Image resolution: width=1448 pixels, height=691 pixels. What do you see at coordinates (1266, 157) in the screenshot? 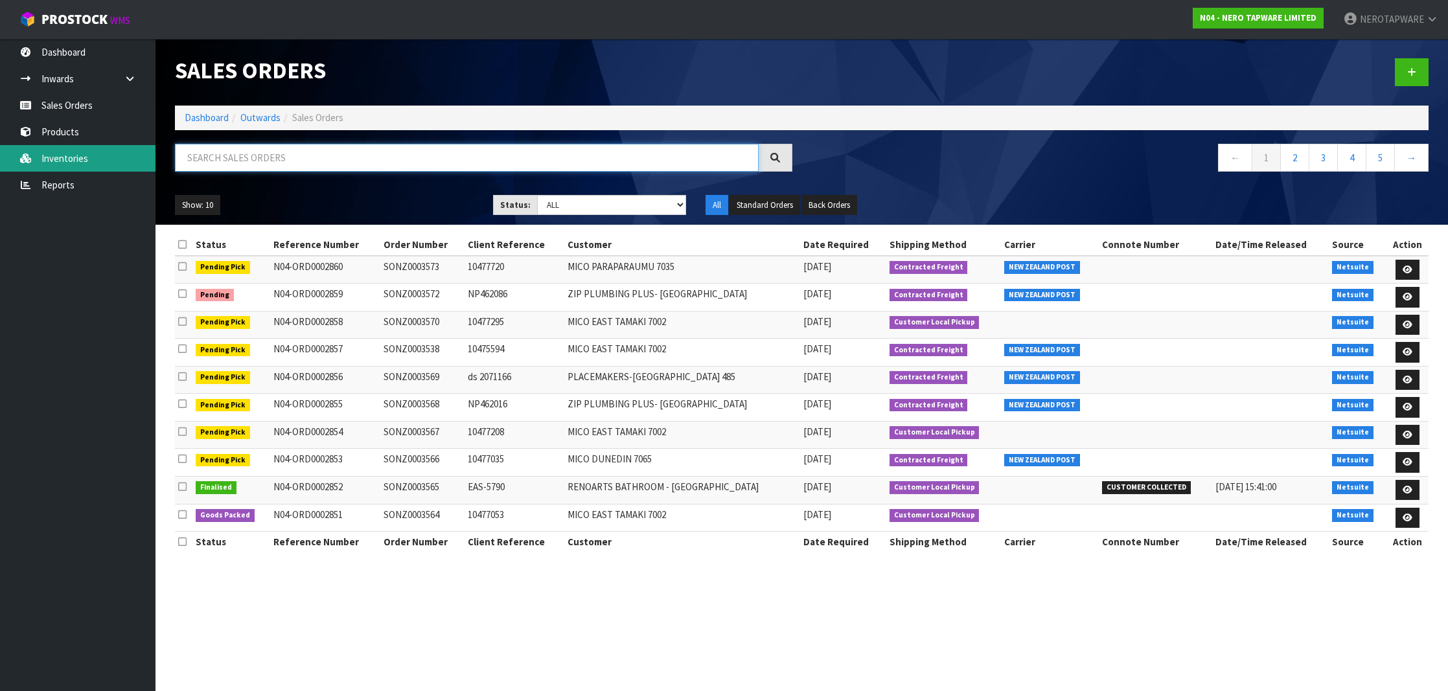
I see `a: 1` at bounding box center [1266, 157].